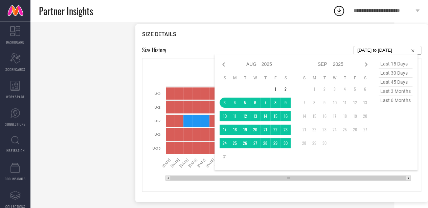  What do you see at coordinates (154, 50) in the screenshot?
I see `span: Size History` at bounding box center [154, 50].